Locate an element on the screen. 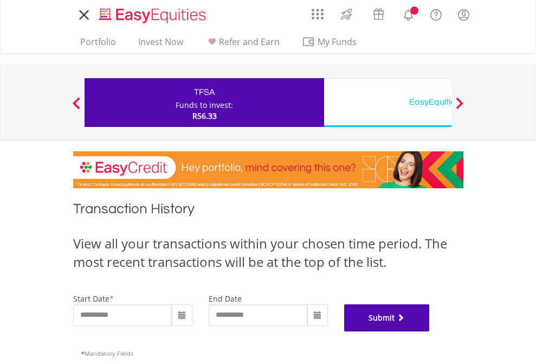  div: TFSA is located at coordinates (204, 92).